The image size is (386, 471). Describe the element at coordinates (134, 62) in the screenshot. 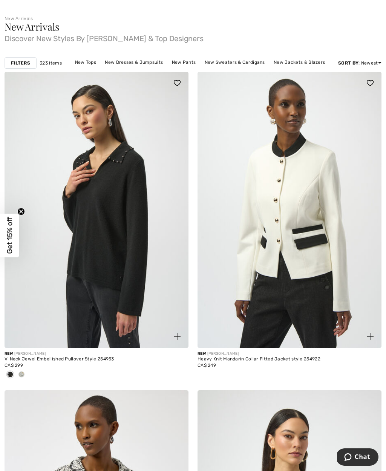

I see `a: New Dresses & Jumpsuits` at that location.